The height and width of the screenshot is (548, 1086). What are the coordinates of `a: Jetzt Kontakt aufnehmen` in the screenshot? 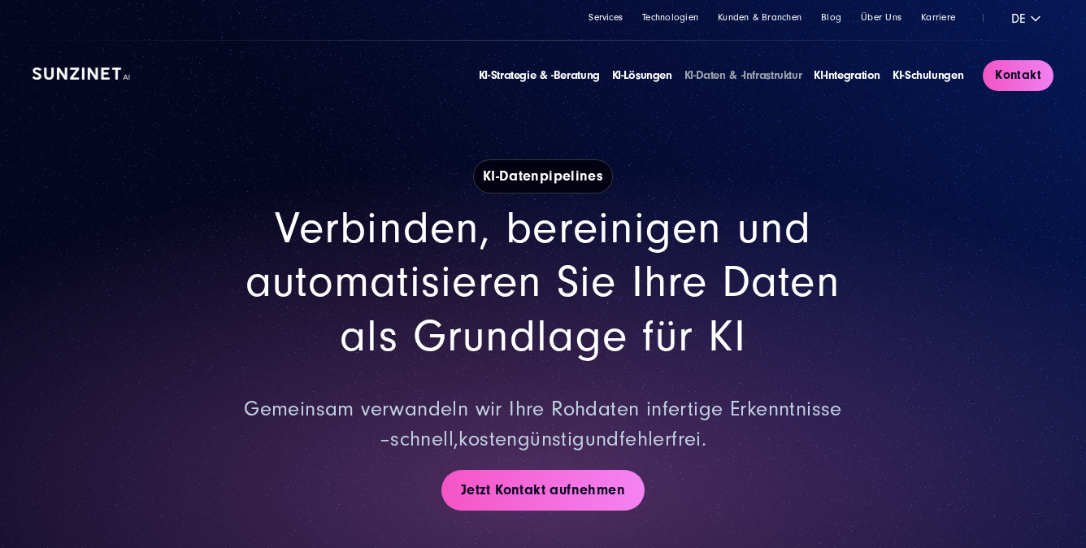 It's located at (543, 490).